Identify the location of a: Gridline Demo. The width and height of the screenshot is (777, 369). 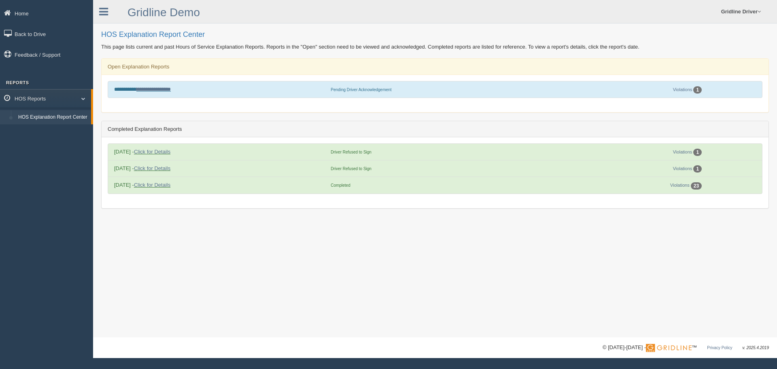
(164, 12).